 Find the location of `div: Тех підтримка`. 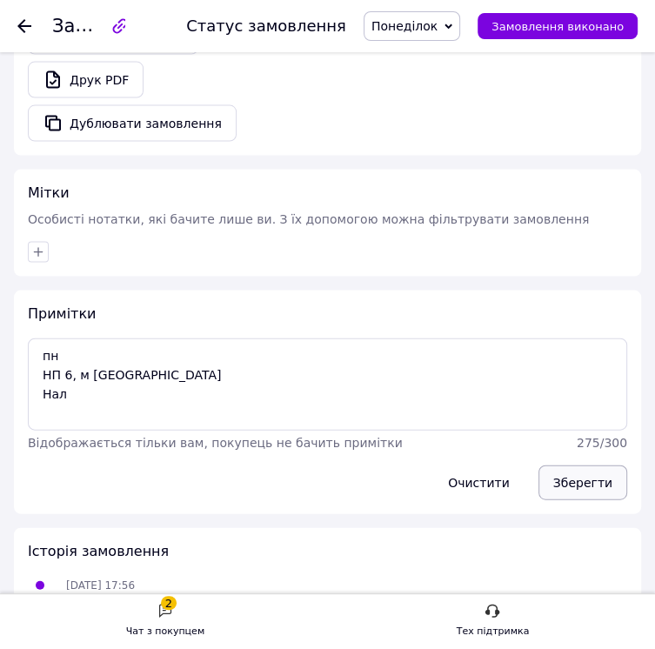

div: Тех підтримка is located at coordinates (493, 632).